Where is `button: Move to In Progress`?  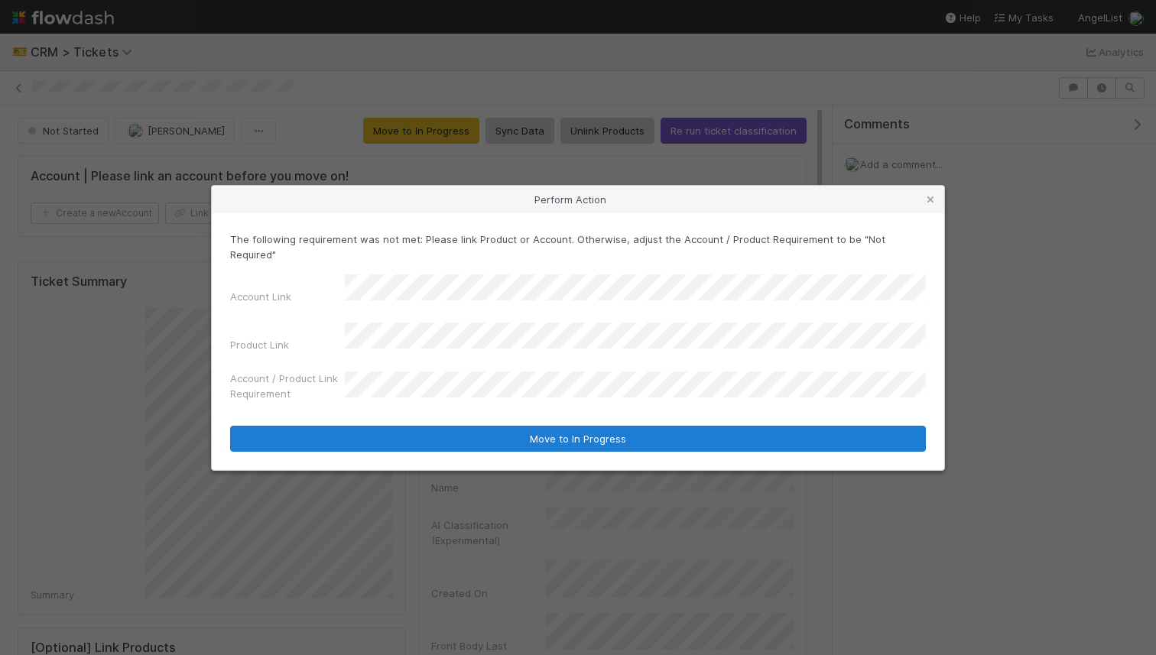 button: Move to In Progress is located at coordinates (578, 439).